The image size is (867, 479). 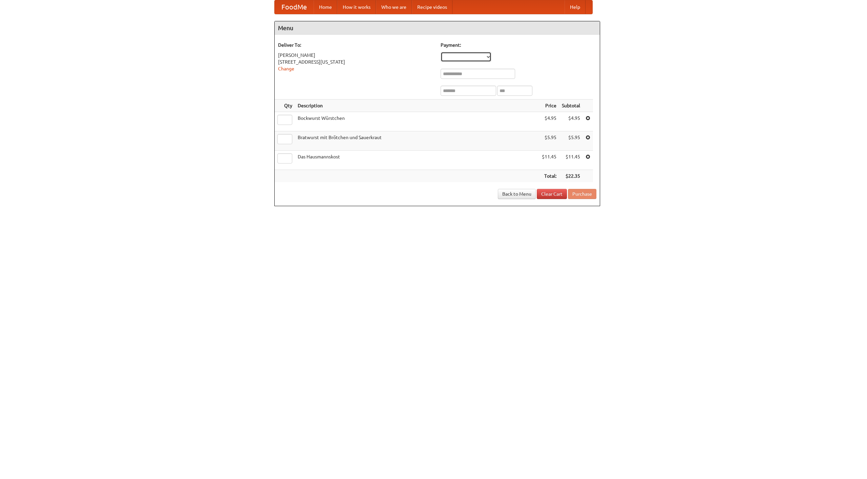 What do you see at coordinates (356, 7) in the screenshot?
I see `a: How it works` at bounding box center [356, 7].